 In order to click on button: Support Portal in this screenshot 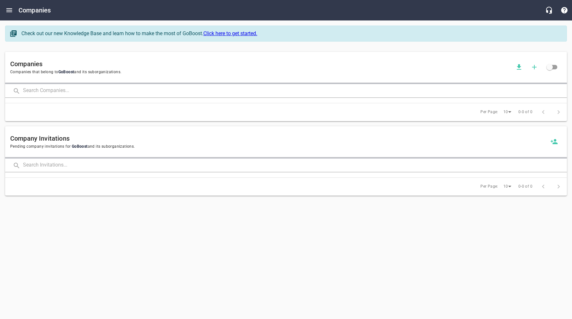, I will do `click(564, 10)`.